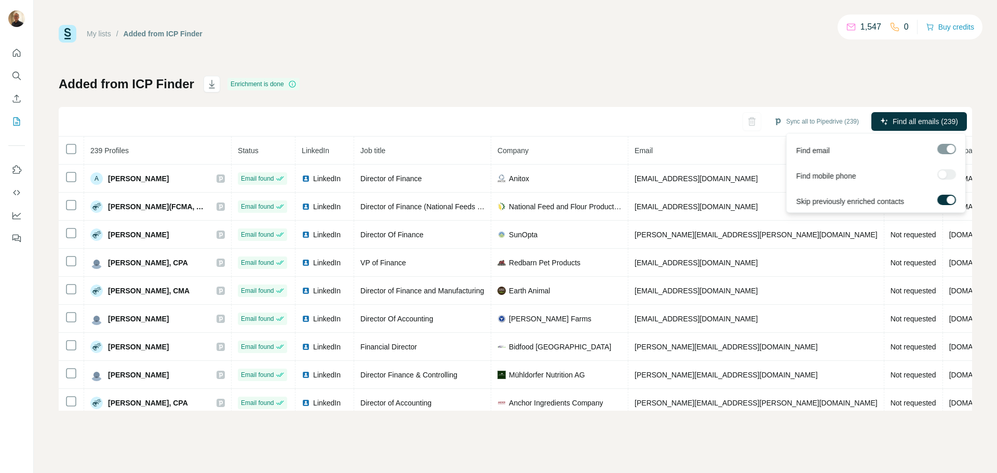 The image size is (997, 473). Describe the element at coordinates (565, 207) in the screenshot. I see `span: National Feed and Flour Production AND Marketing` at that location.